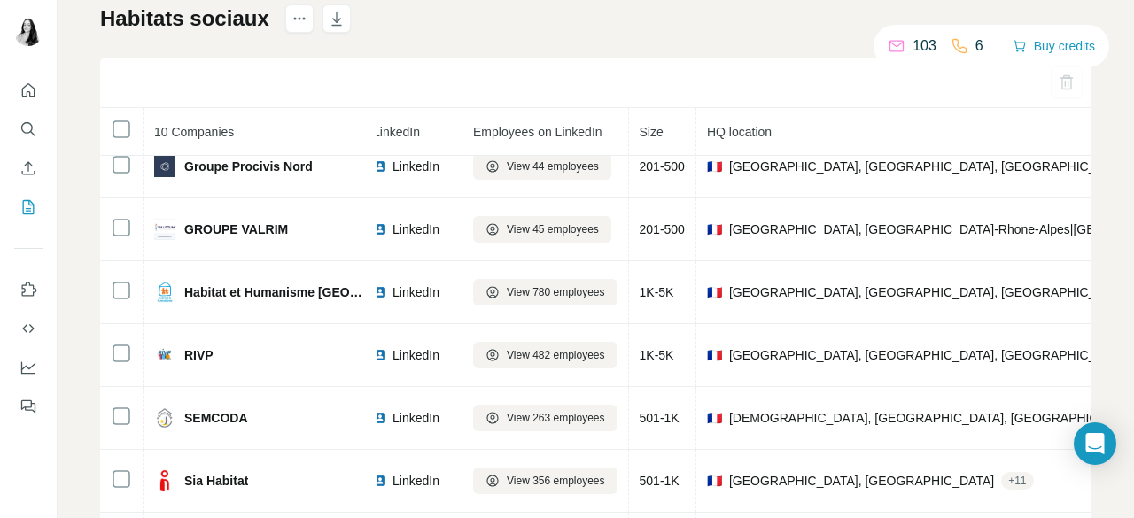  Describe the element at coordinates (739, 132) in the screenshot. I see `span: HQ location` at that location.